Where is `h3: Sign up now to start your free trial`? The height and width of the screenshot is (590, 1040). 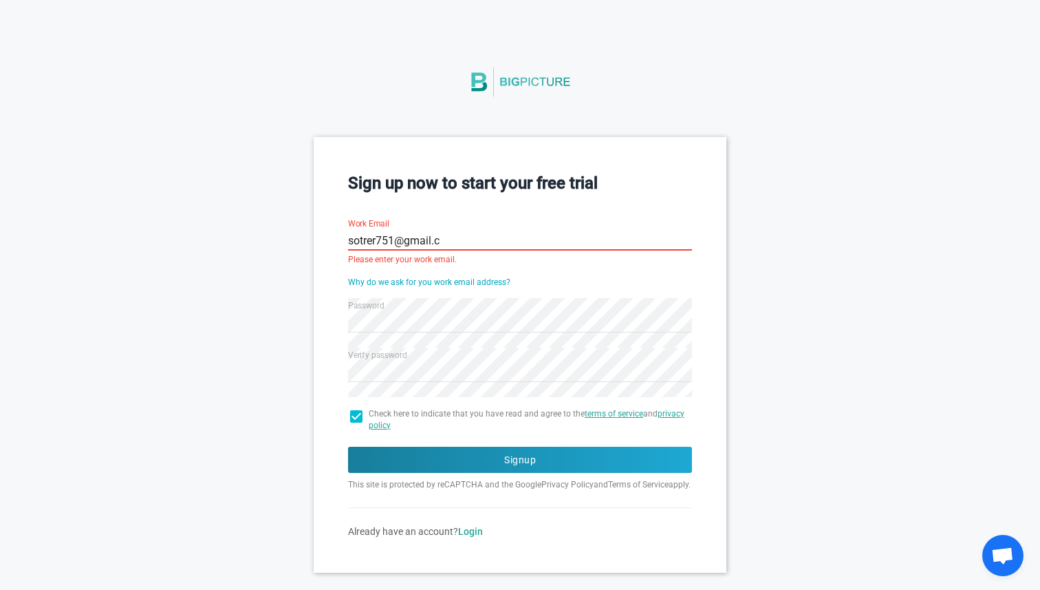
h3: Sign up now to start your free trial is located at coordinates (520, 183).